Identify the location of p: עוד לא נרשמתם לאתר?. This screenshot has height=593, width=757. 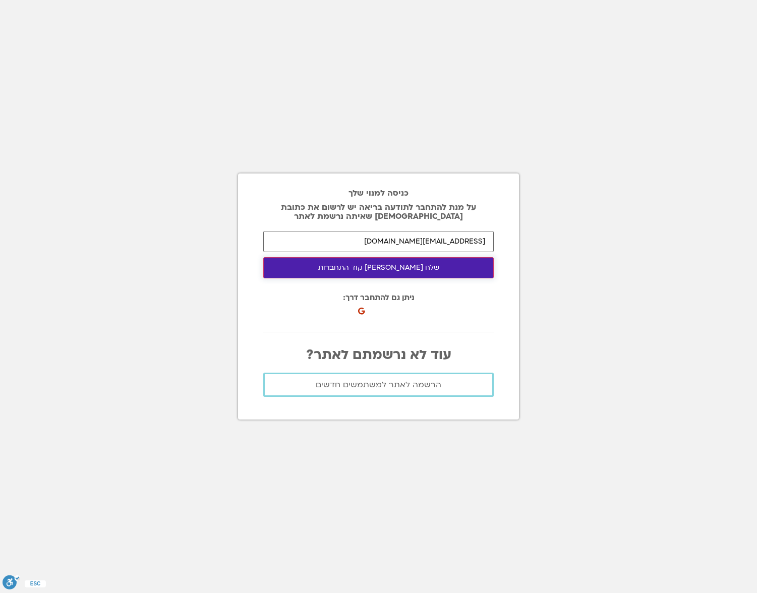
(378, 355).